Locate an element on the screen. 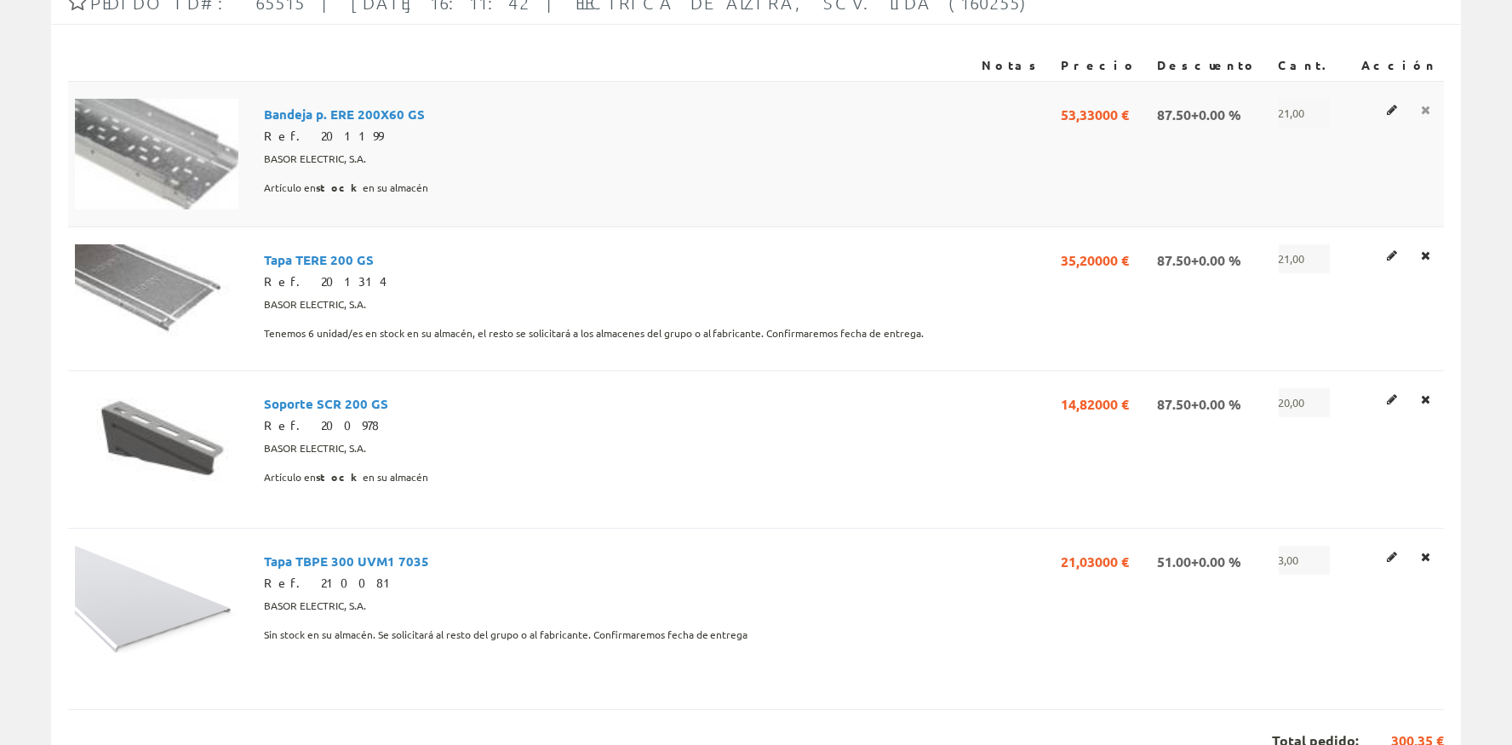  span: 20,00 is located at coordinates (1304, 403).